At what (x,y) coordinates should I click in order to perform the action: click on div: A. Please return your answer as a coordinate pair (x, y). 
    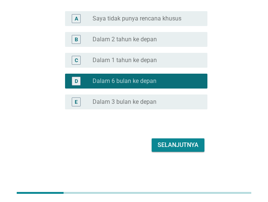
    Looking at the image, I should click on (76, 18).